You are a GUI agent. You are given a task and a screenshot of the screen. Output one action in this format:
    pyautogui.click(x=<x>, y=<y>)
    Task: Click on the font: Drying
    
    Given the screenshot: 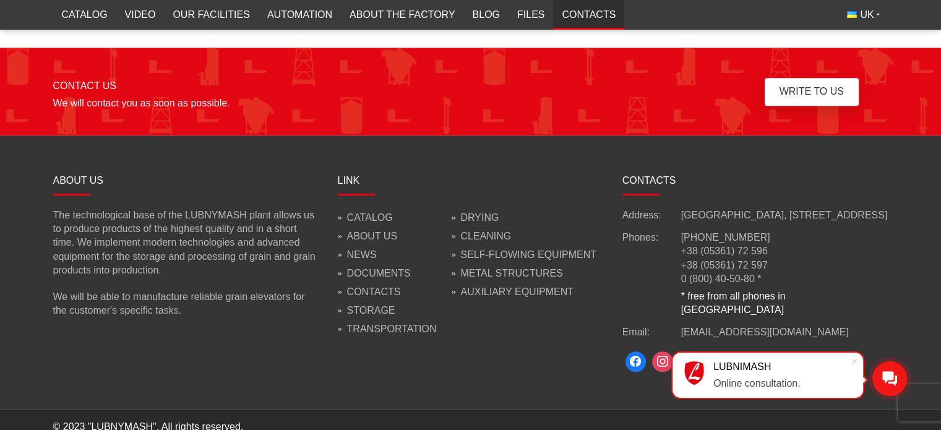 What is the action you would take?
    pyautogui.click(x=479, y=217)
    